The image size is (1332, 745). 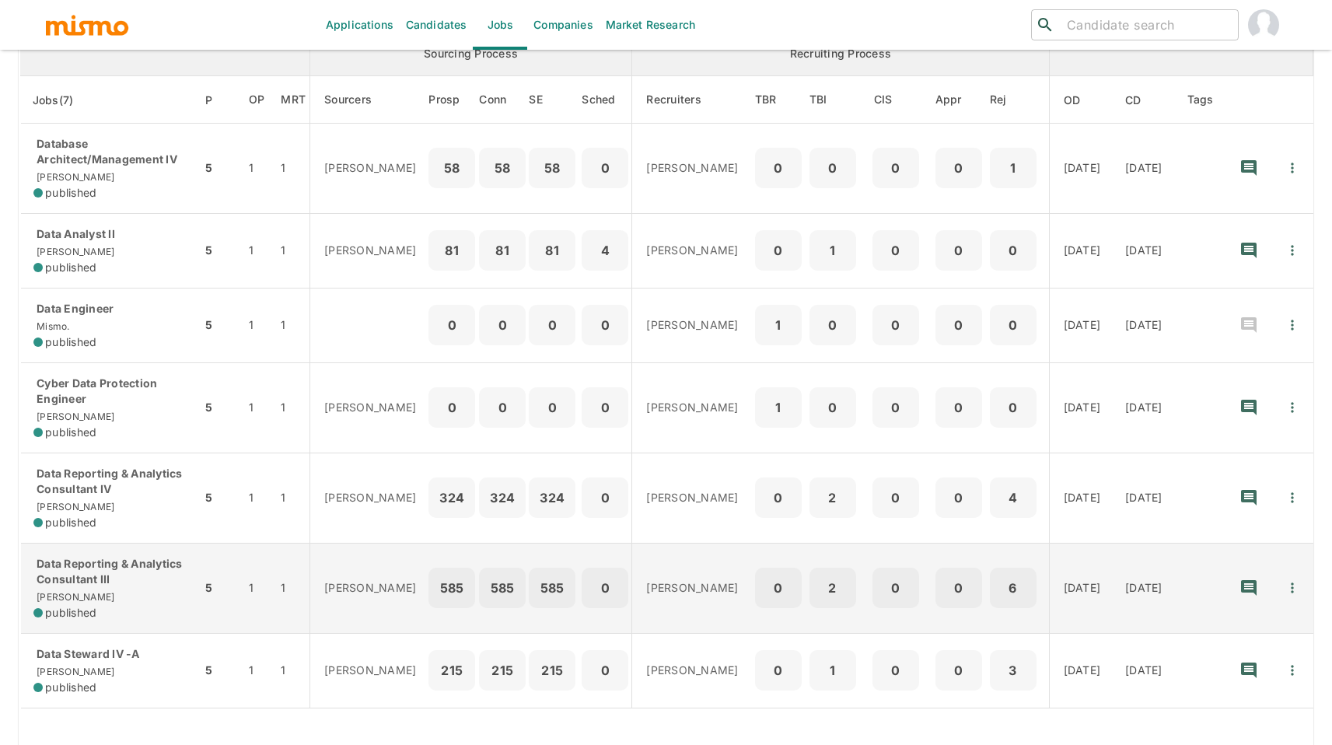 What do you see at coordinates (833, 588) in the screenshot?
I see `p: 2` at bounding box center [833, 588].